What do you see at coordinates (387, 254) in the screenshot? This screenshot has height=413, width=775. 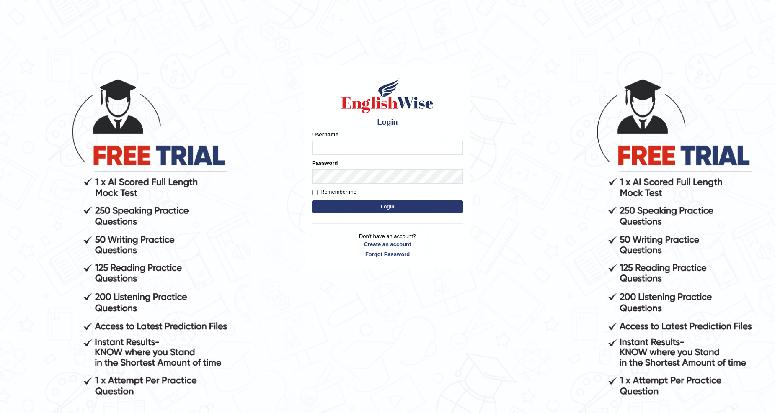 I see `a: Forgot Password` at bounding box center [387, 254].